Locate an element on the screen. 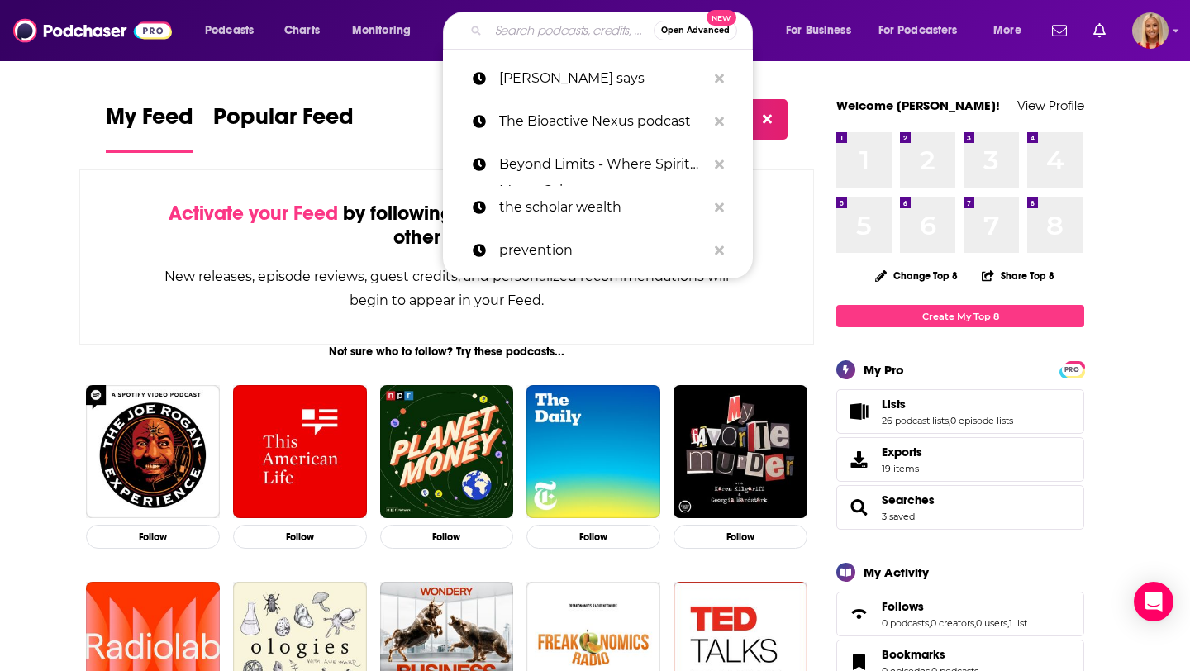 This screenshot has width=1190, height=671. a: The Bioactive Nexus podcast is located at coordinates (597, 121).